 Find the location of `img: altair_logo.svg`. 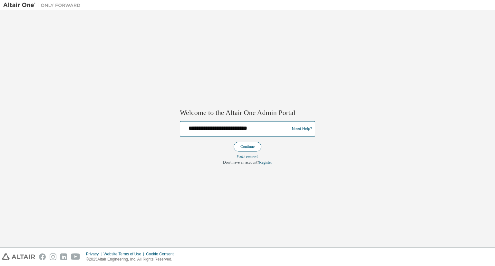

img: altair_logo.svg is located at coordinates (18, 257).